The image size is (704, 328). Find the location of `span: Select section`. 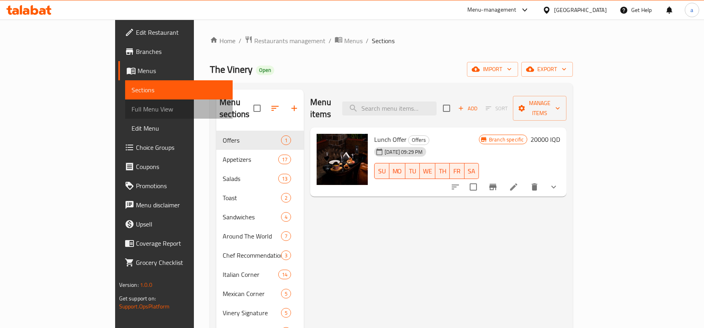

span: Select section is located at coordinates (446, 108).